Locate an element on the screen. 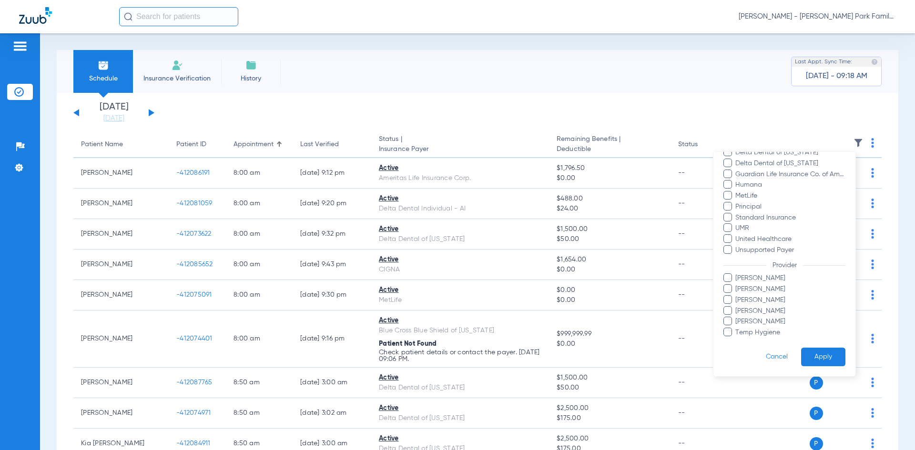 This screenshot has height=450, width=915. span: Humana is located at coordinates (790, 185).